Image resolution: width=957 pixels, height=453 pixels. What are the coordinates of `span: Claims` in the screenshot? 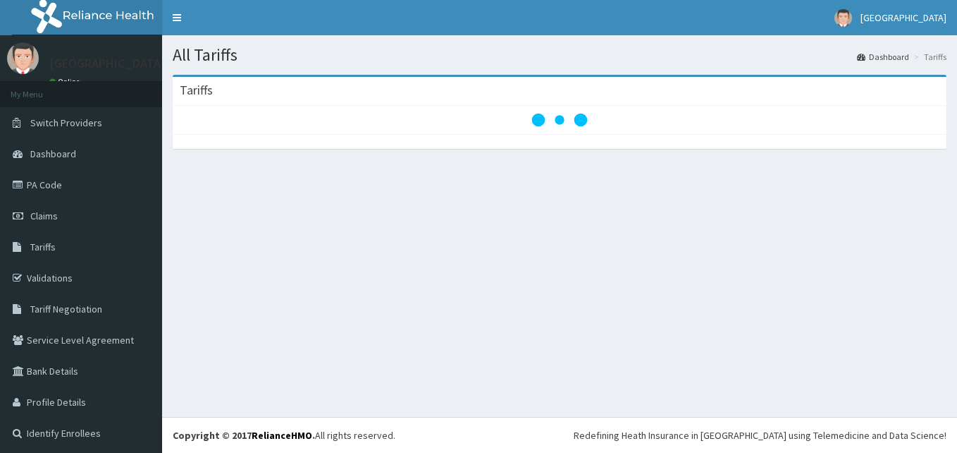 It's located at (44, 216).